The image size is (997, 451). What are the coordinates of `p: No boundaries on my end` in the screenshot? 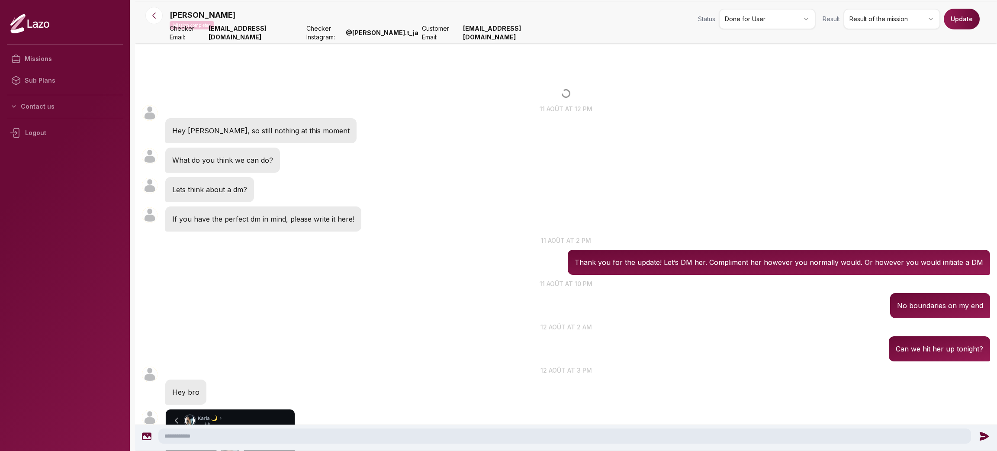 It's located at (940, 306).